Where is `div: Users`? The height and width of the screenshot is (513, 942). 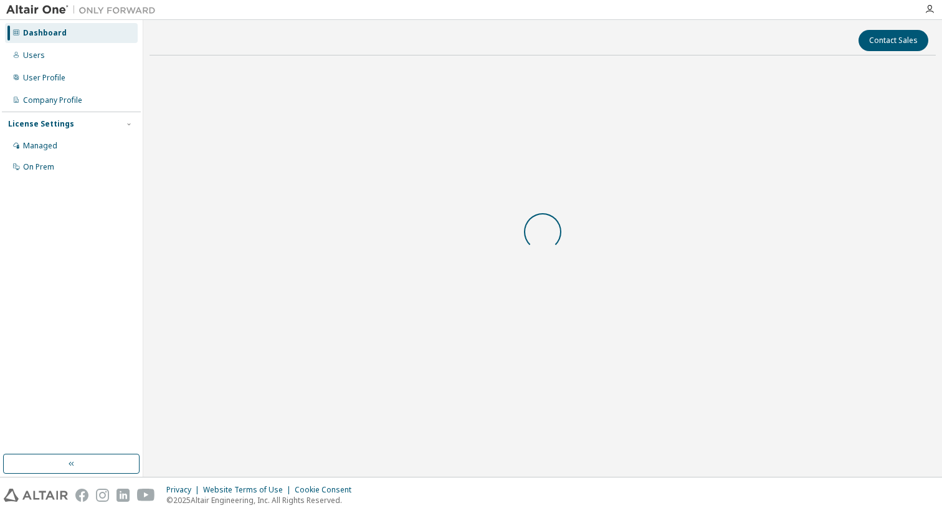 div: Users is located at coordinates (34, 55).